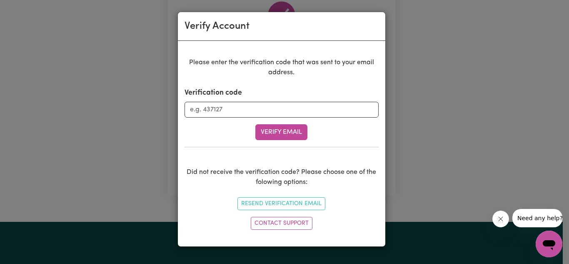  What do you see at coordinates (213, 93) in the screenshot?
I see `label: Verification code` at bounding box center [213, 93].